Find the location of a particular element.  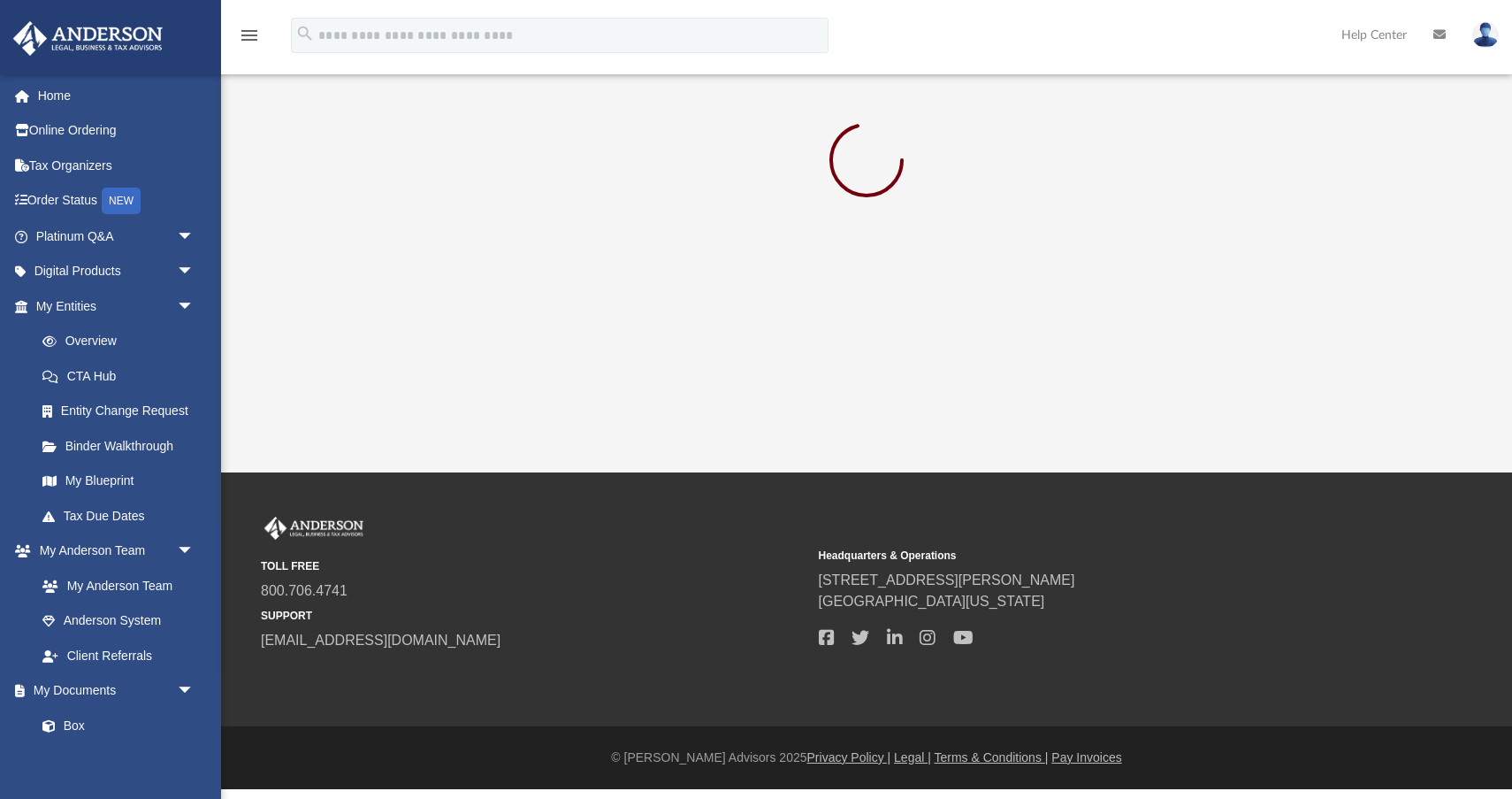

a: Entity Change Request is located at coordinates (123, 411).